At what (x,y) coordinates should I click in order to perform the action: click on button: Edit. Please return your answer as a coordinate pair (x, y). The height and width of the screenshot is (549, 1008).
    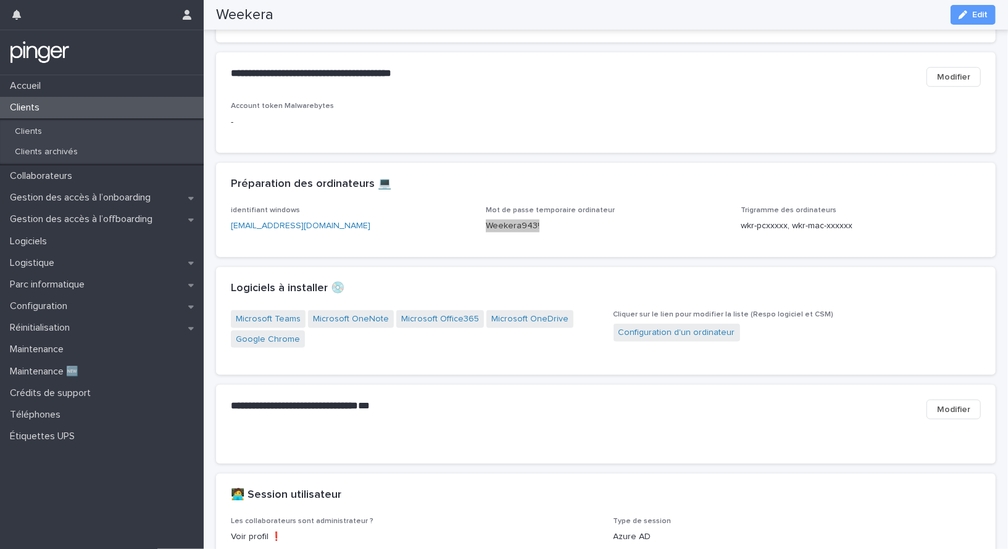
    Looking at the image, I should click on (973, 15).